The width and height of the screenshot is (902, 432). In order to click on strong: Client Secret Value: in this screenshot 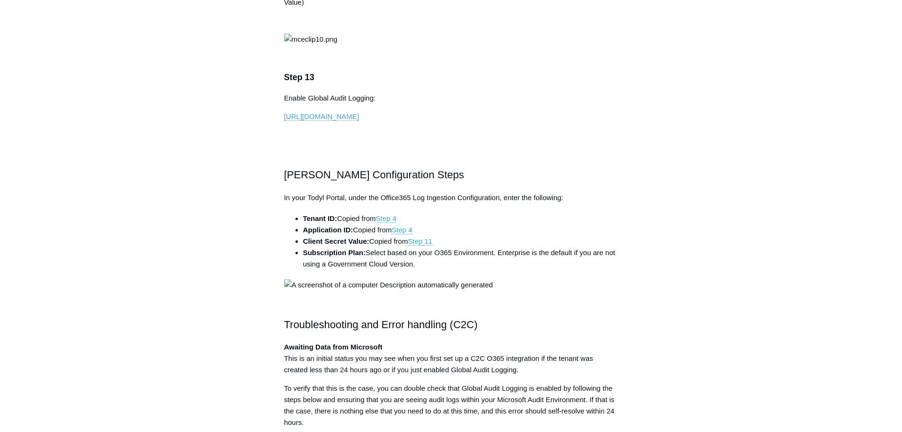, I will do `click(336, 241)`.